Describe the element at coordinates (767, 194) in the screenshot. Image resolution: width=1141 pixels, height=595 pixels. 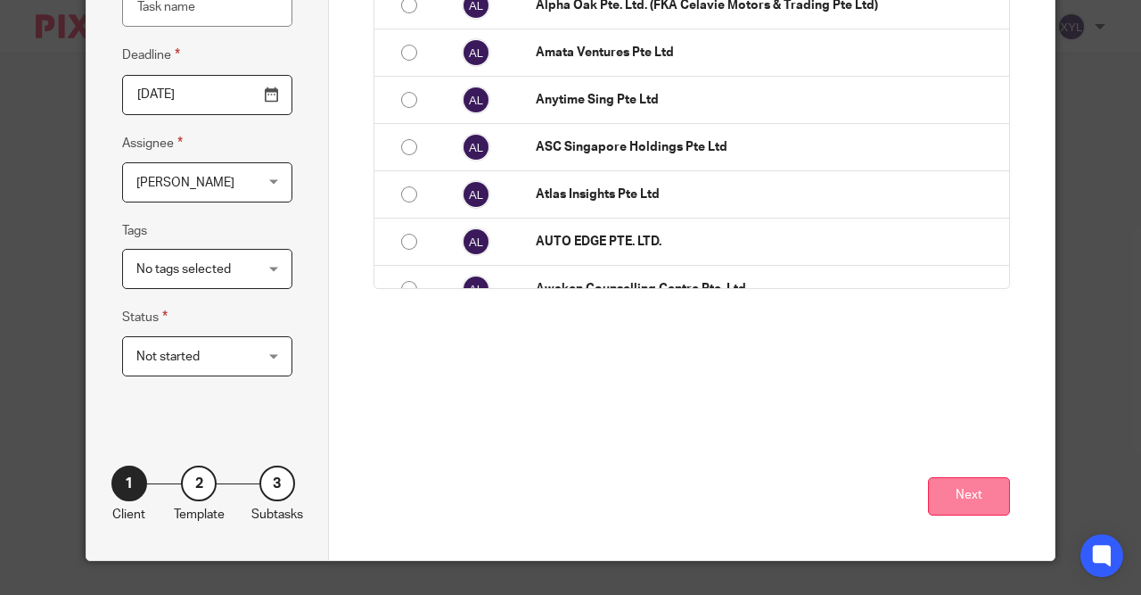
I see `p: Atlas Insights Pte Ltd` at that location.